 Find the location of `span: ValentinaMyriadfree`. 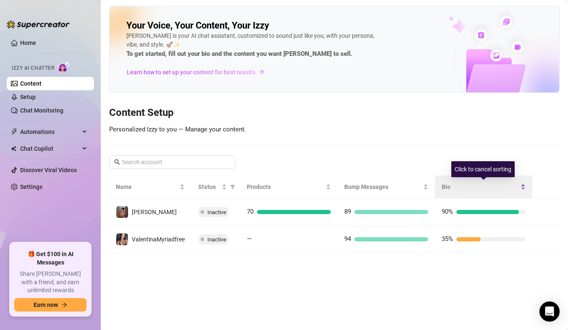

span: ValentinaMyriadfree is located at coordinates (158, 239).